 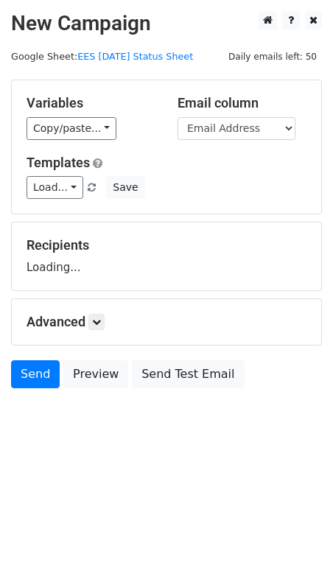 I want to click on h5: Variables, so click(x=91, y=103).